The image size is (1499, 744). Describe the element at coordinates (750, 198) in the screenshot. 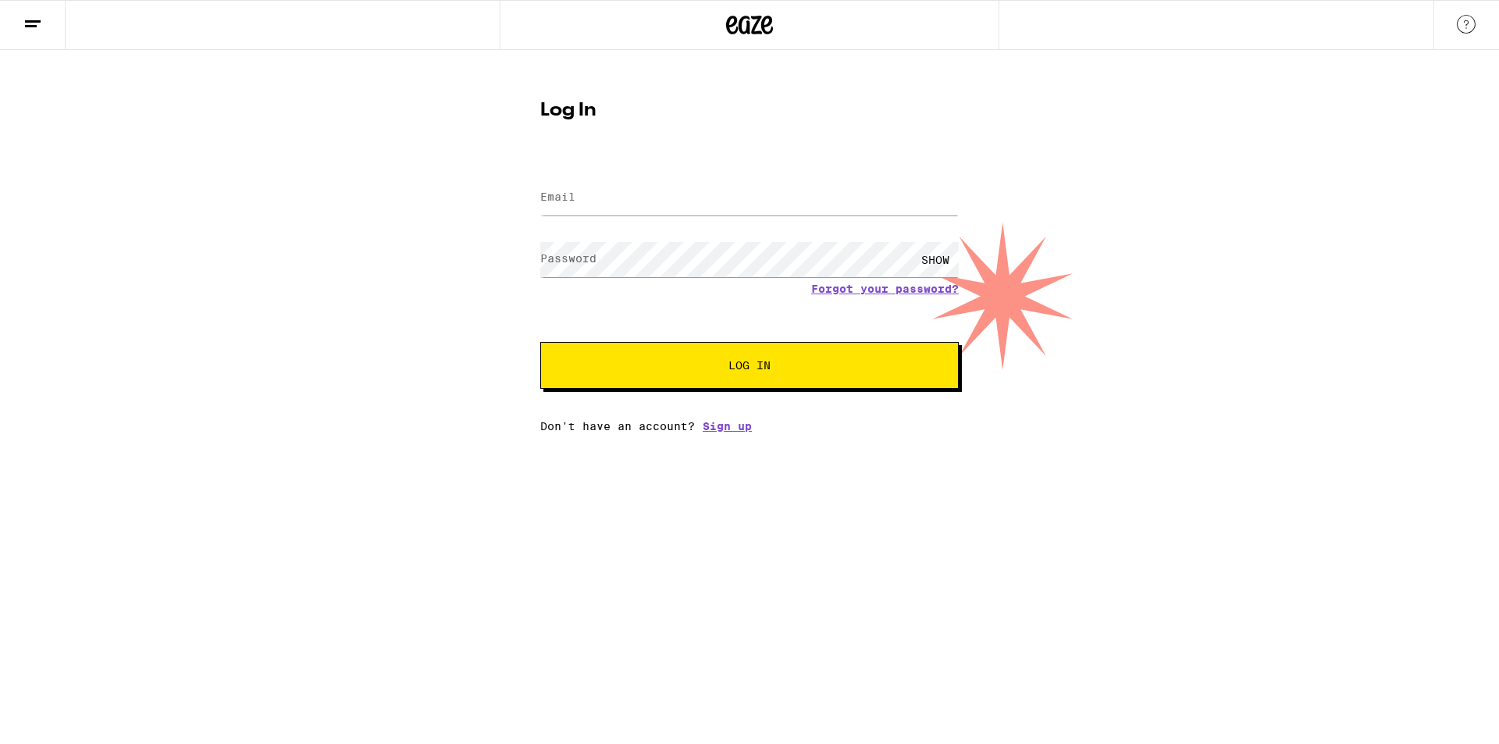

I see `input: Email` at that location.